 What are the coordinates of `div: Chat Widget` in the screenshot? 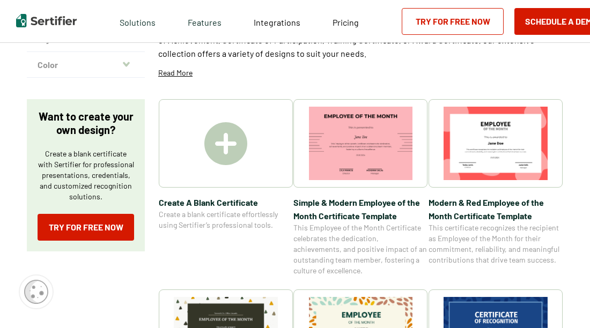 It's located at (563, 302).